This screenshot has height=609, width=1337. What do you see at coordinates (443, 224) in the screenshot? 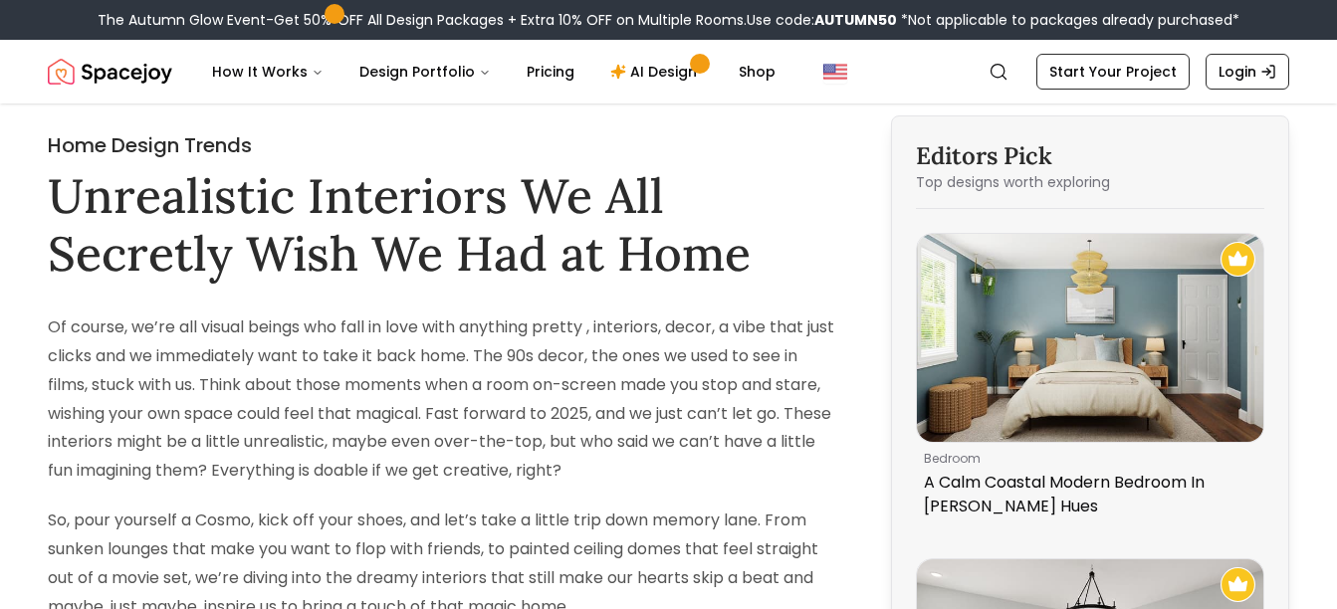
I see `h1: Unrealistic Interiors We All Secretly Wish We Had at Home` at bounding box center [443, 224].